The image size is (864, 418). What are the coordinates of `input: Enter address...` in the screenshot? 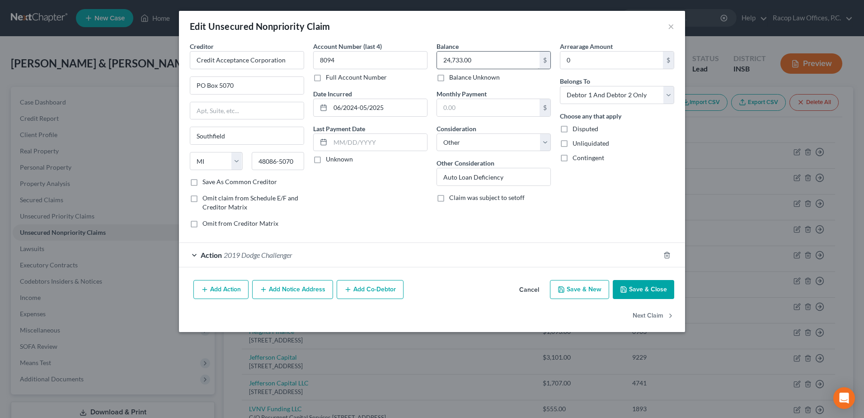 It's located at (247, 85).